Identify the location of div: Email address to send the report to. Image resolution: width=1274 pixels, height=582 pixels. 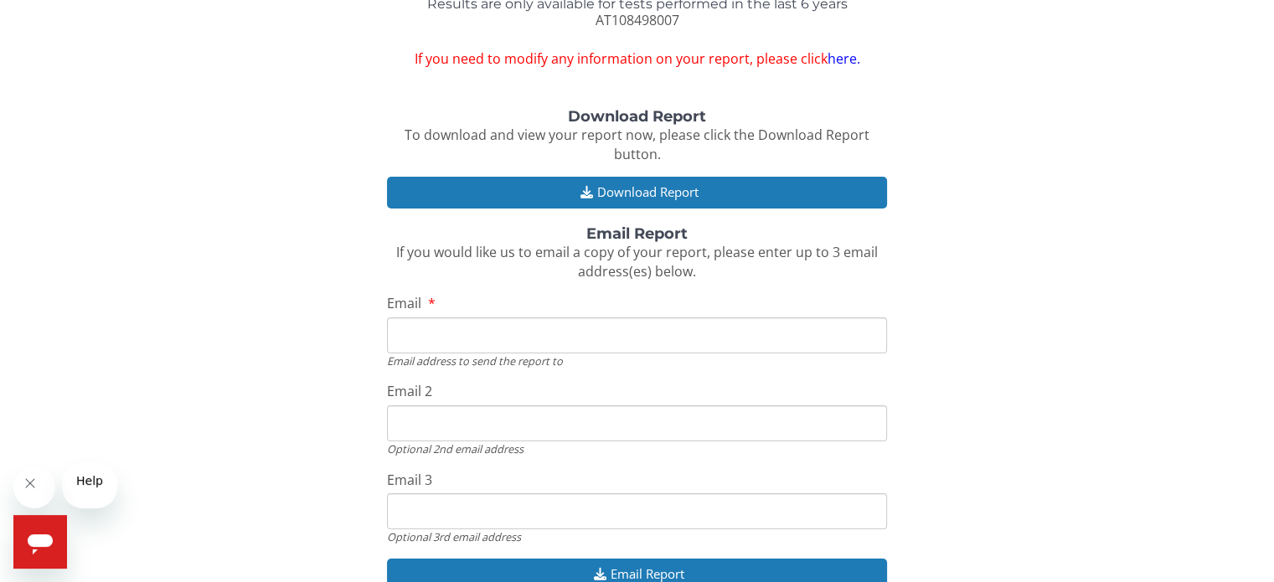
(636, 361).